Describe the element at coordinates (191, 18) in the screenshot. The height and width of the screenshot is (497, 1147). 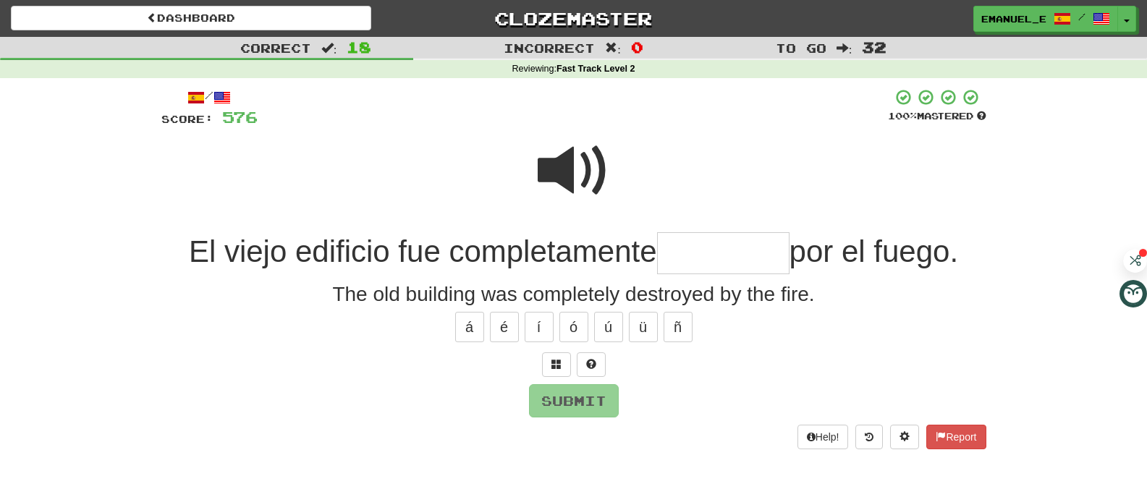
I see `a: Dashboard` at that location.